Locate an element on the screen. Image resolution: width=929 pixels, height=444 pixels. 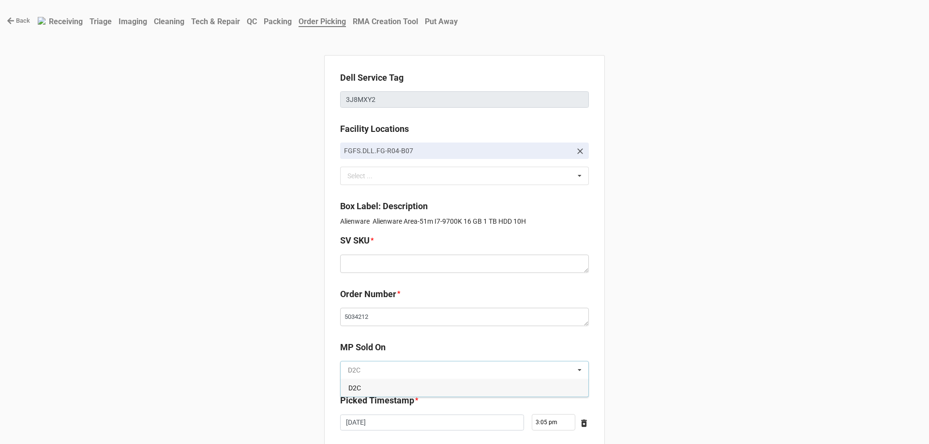
b: Imaging is located at coordinates (133, 21).